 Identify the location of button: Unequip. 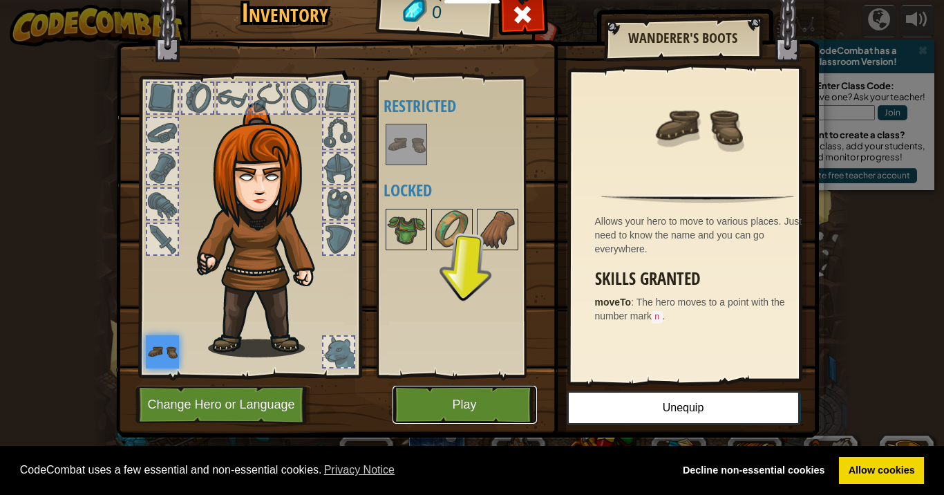
(683, 408).